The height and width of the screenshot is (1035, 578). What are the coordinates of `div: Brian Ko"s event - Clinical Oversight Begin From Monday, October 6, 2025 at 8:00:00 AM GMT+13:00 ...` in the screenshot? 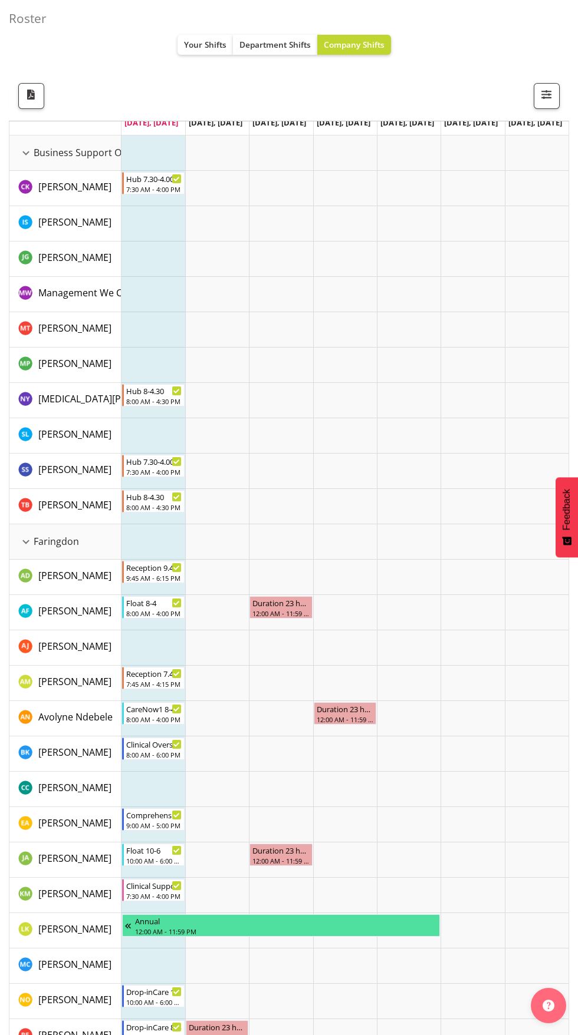 It's located at (153, 749).